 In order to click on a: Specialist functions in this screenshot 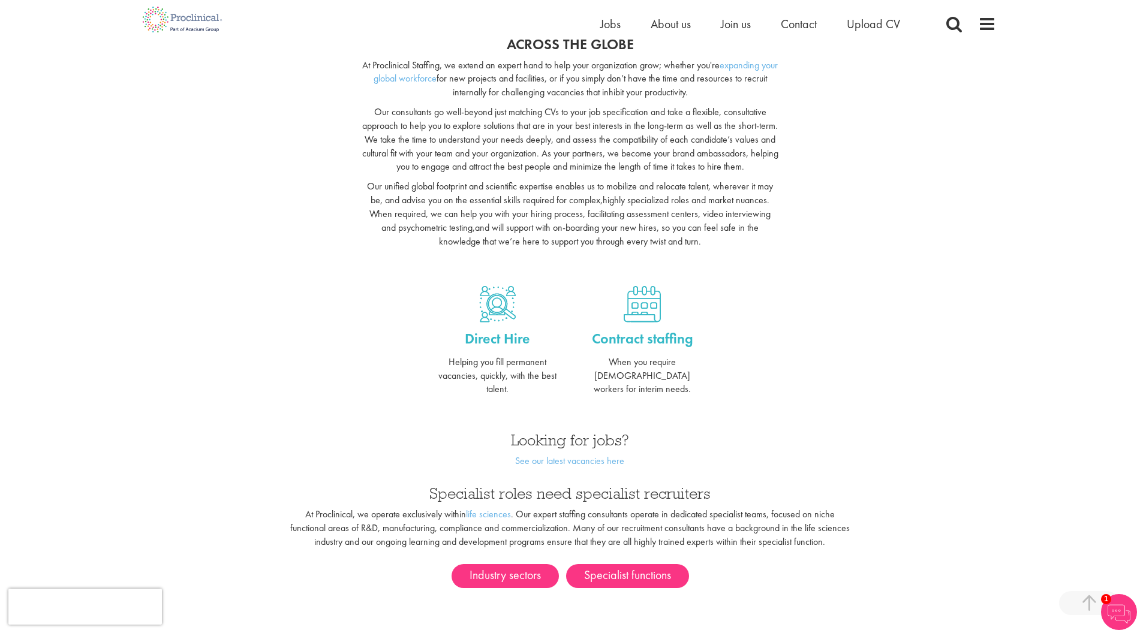, I will do `click(627, 576)`.